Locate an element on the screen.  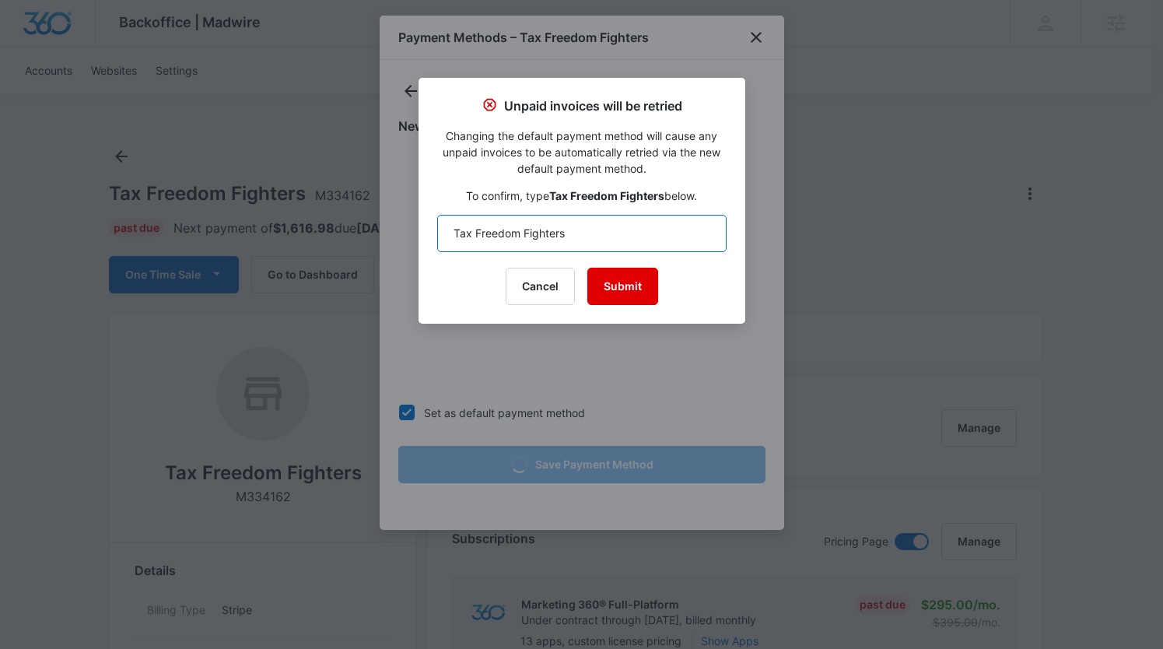
p: To confirm, type below. is located at coordinates (582, 195).